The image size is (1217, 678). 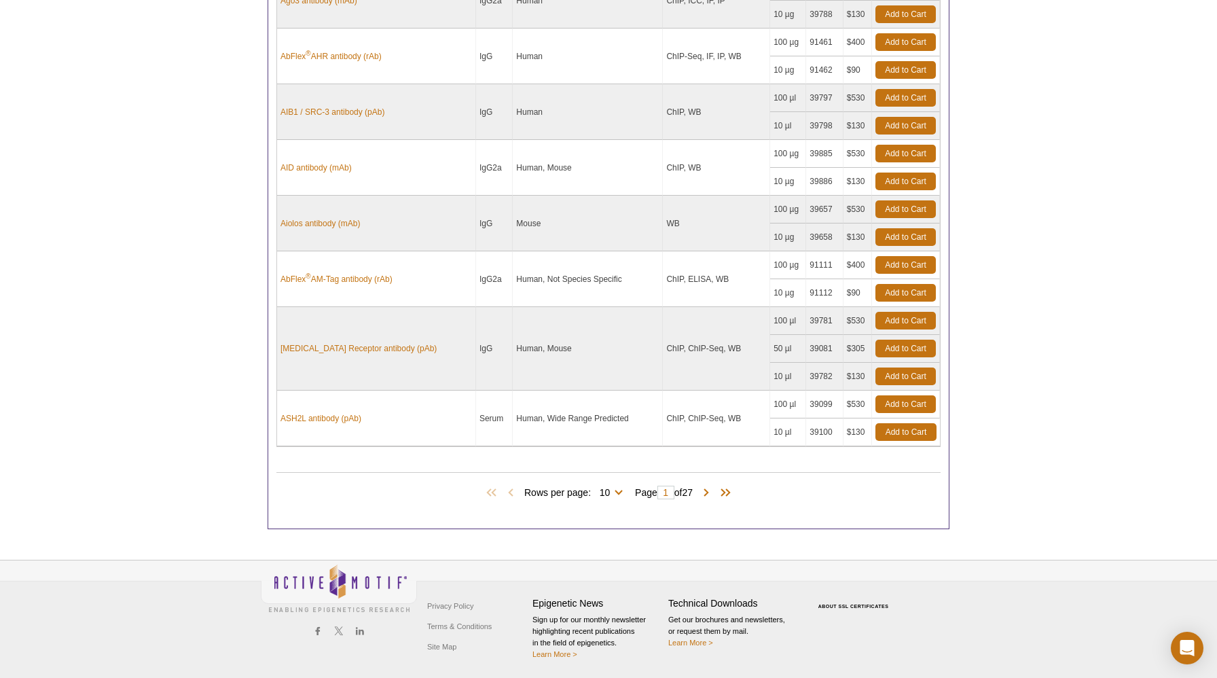 I want to click on td: ChIP-Seq, IF, IP, WB, so click(x=717, y=56).